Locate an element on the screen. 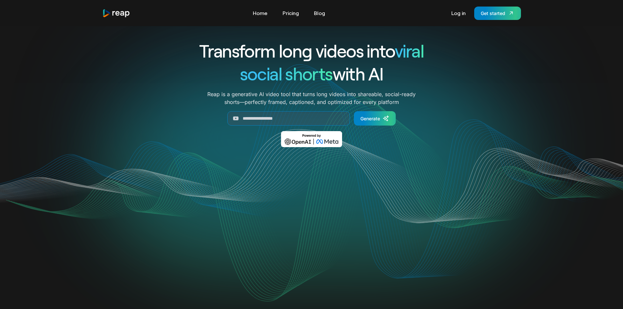 Image resolution: width=623 pixels, height=309 pixels. h1: with AI is located at coordinates (312, 74).